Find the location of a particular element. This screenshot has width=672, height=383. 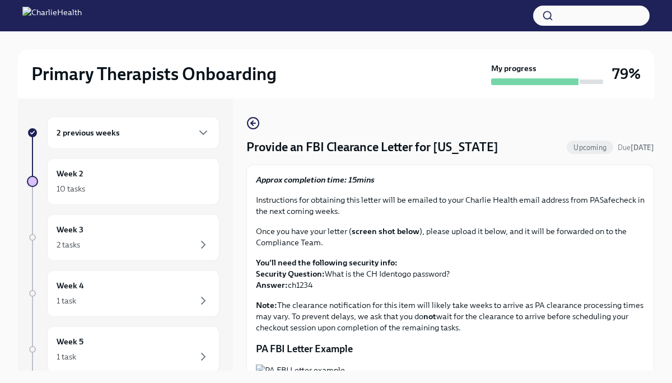

h6: 2 previous weeks is located at coordinates (88, 133).